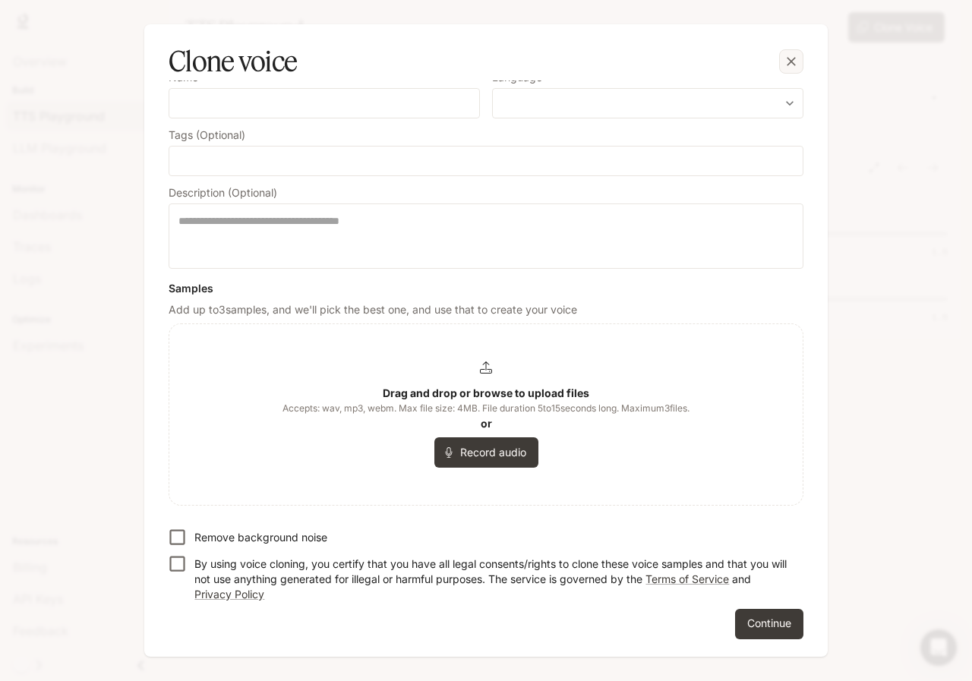  Describe the element at coordinates (486, 408) in the screenshot. I see `span: Accepts: wav, mp3, webm. Max file size: 4MB. File duration 5 to 15 seconds long. Maximum 3 files.` at that location.